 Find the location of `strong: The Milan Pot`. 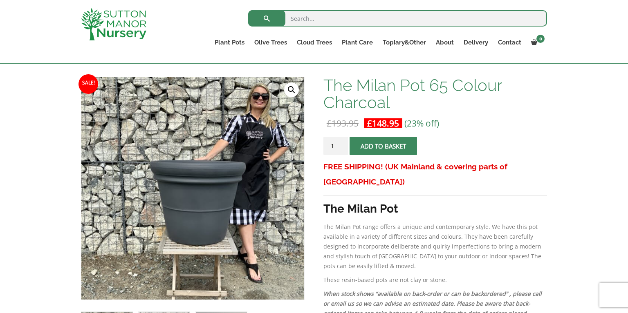

strong: The Milan Pot is located at coordinates (360, 209).